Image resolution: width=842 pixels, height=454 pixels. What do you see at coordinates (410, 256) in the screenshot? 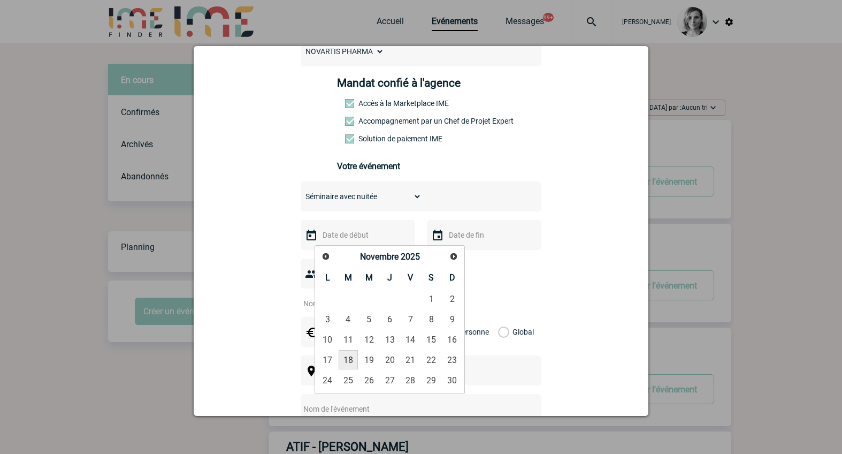
I see `span: 2025` at bounding box center [410, 256].